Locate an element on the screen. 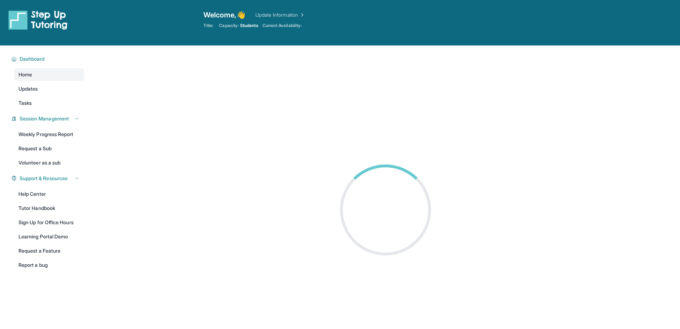  button: Support & Resources is located at coordinates (48, 179).